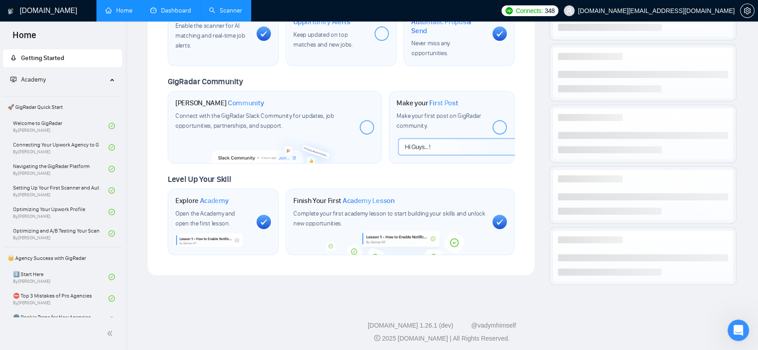  What do you see at coordinates (369, 201) in the screenshot?
I see `span: Academy Lesson` at bounding box center [369, 201].